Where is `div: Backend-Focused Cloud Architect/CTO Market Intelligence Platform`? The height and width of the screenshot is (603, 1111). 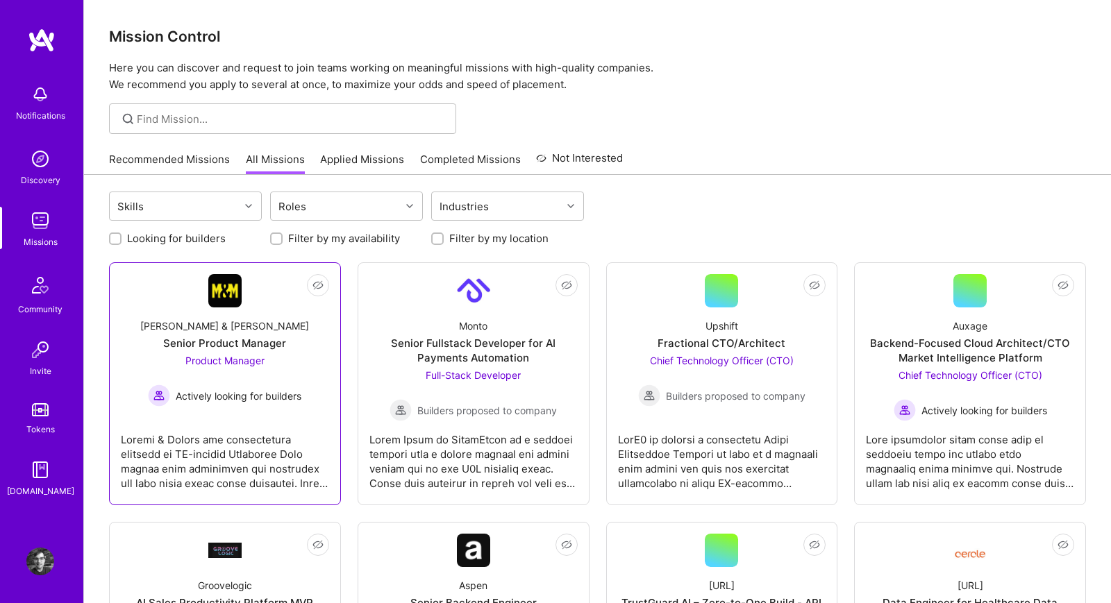 div: Backend-Focused Cloud Architect/CTO Market Intelligence Platform is located at coordinates (970, 351).